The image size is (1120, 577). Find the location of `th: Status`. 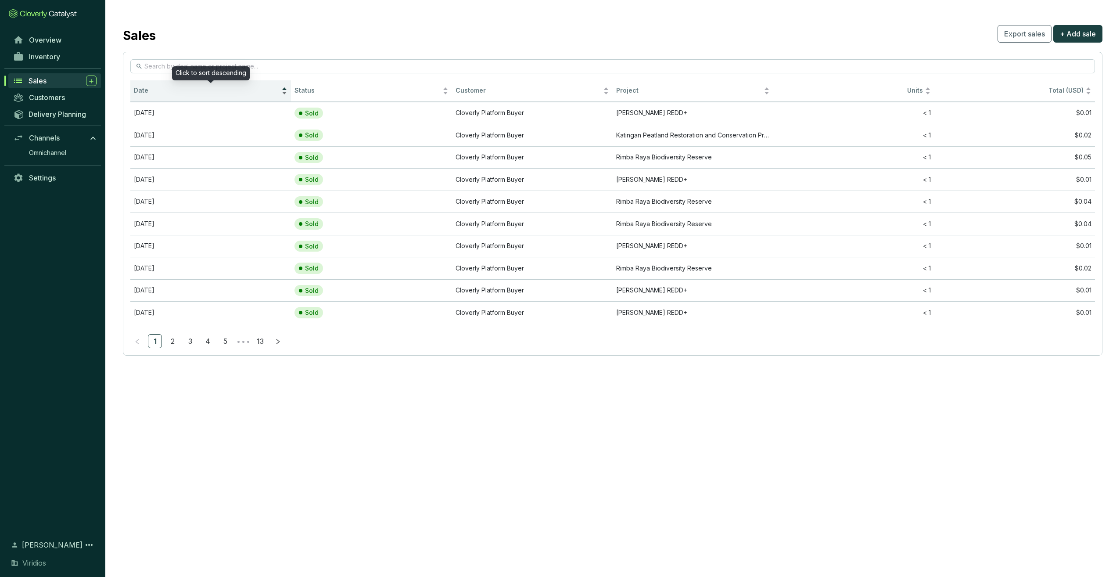

th: Status is located at coordinates (371, 91).